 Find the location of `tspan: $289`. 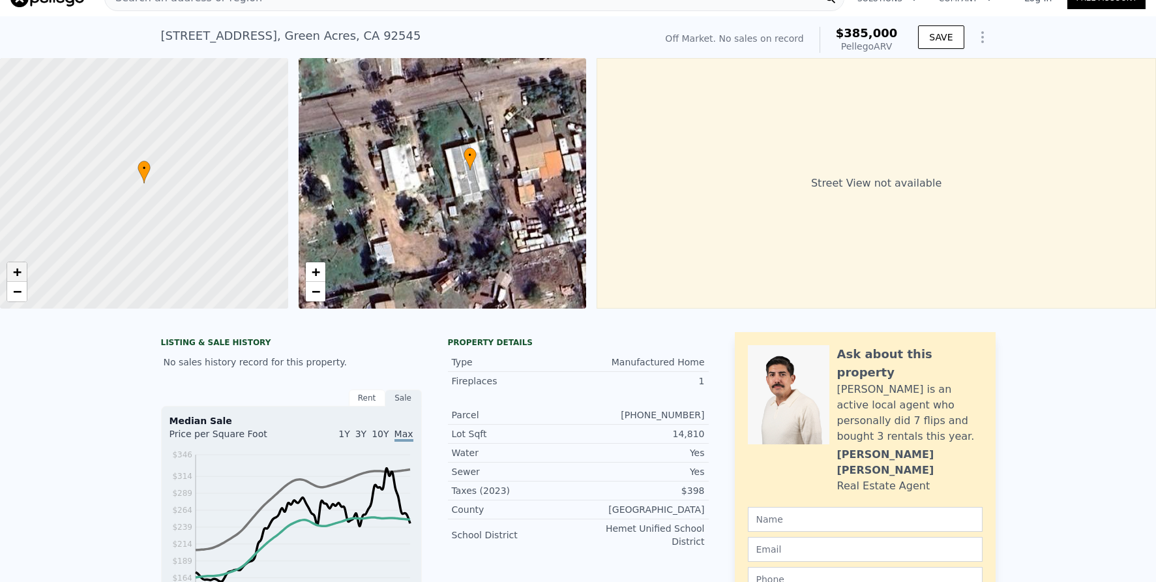

tspan: $289 is located at coordinates (182, 493).